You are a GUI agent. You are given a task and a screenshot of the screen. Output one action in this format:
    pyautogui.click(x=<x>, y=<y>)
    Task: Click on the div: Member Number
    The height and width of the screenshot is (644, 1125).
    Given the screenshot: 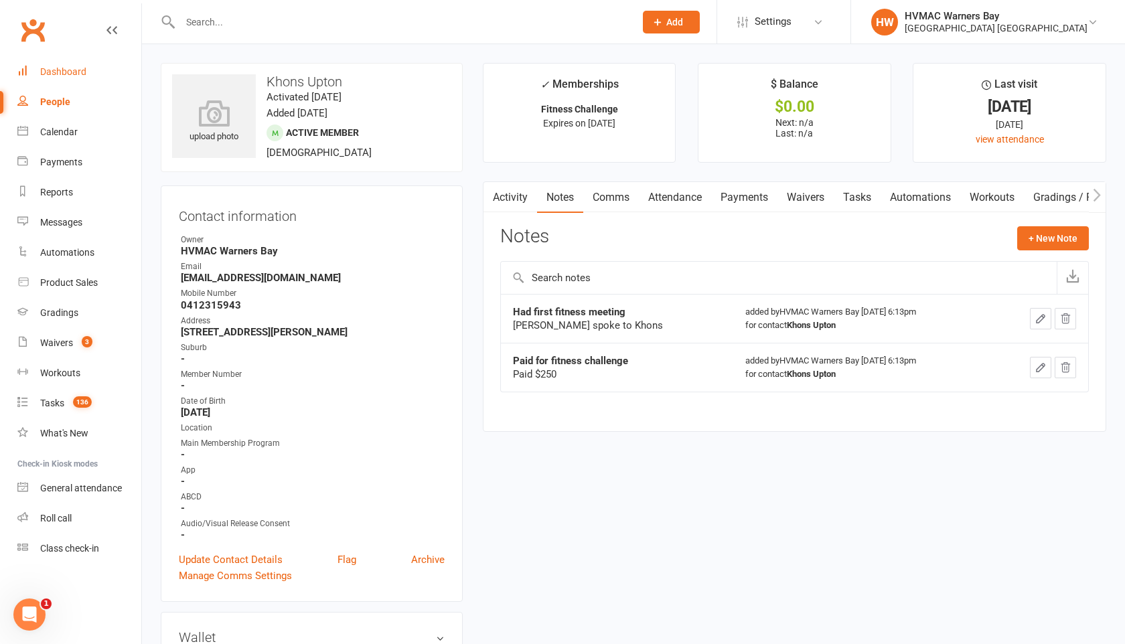 What is the action you would take?
    pyautogui.click(x=313, y=374)
    